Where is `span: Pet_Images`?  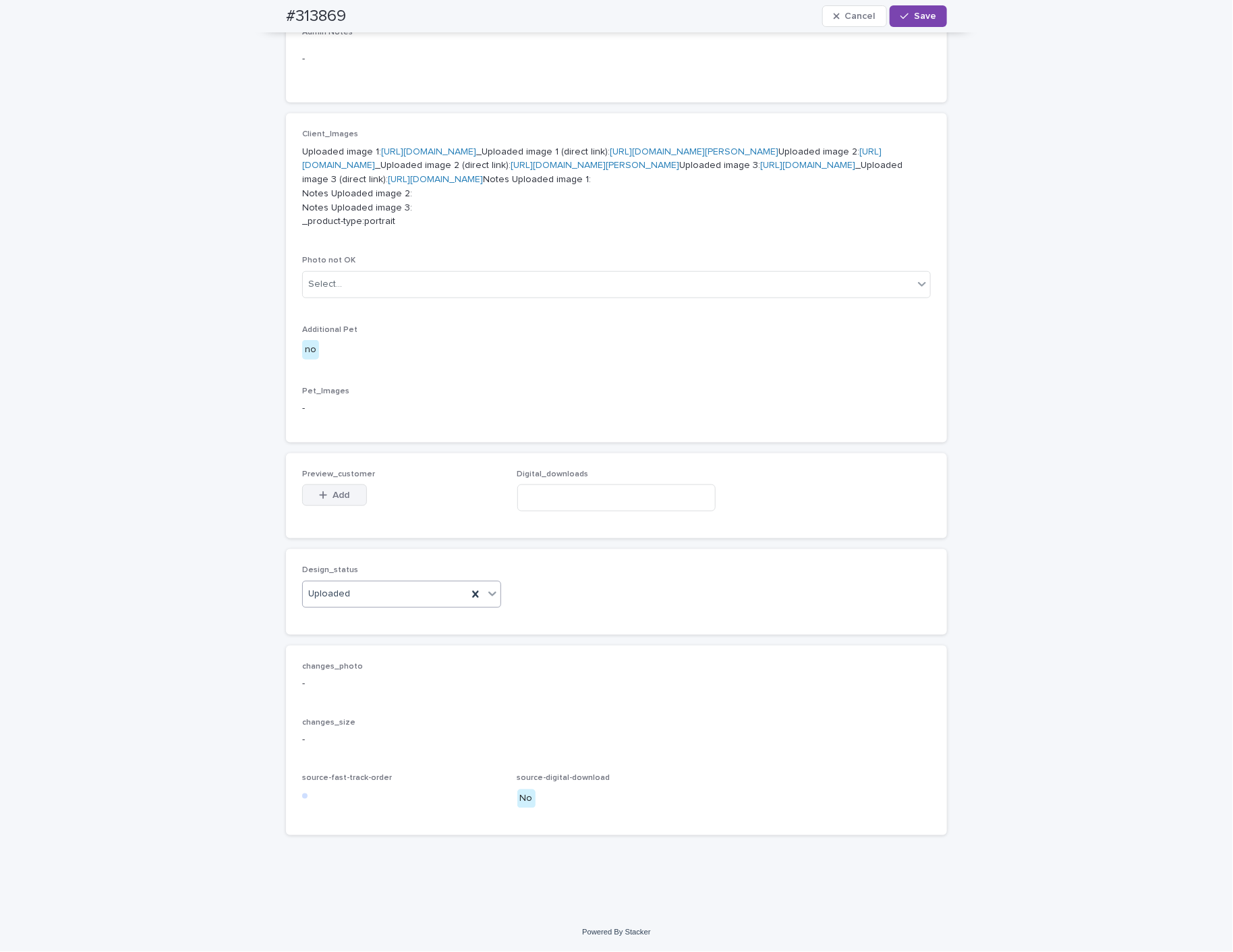
span: Pet_Images is located at coordinates (326, 391).